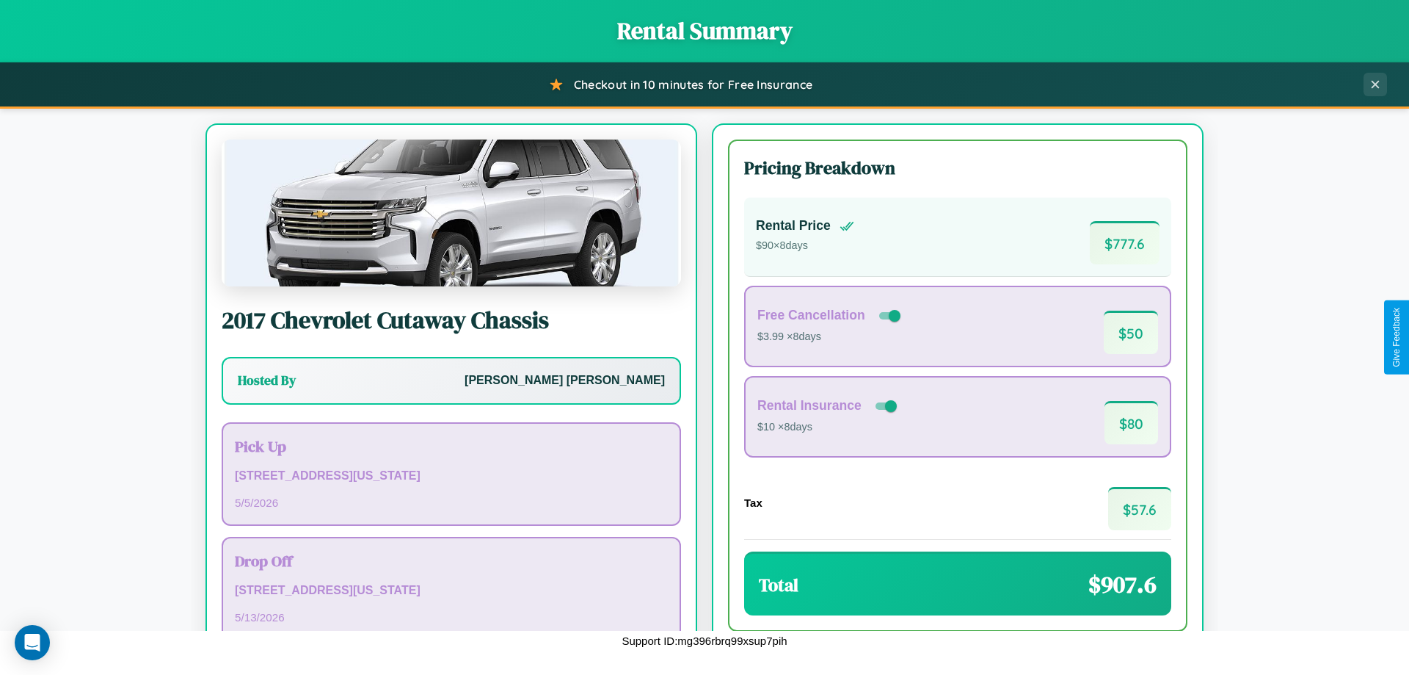 The image size is (1409, 675). What do you see at coordinates (811, 315) in the screenshot?
I see `h4: Free Cancellation` at bounding box center [811, 315].